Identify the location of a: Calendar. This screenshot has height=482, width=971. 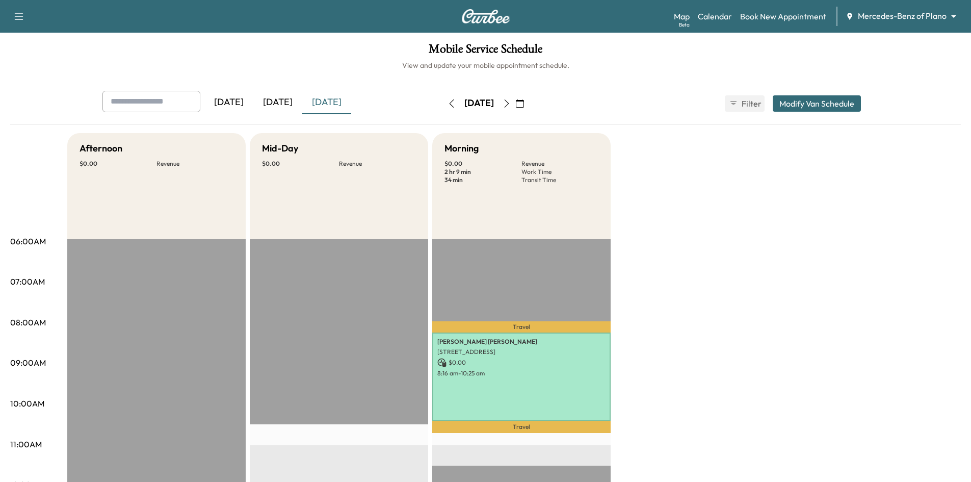
(715, 16).